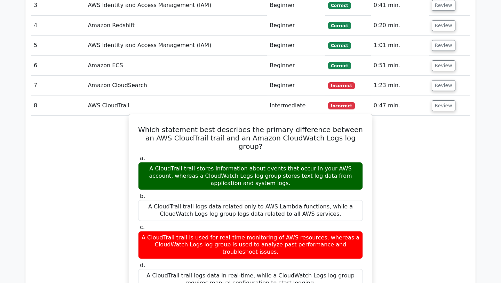 The height and width of the screenshot is (283, 501). Describe the element at coordinates (176, 25) in the screenshot. I see `td: Amazon Redshift` at that location.